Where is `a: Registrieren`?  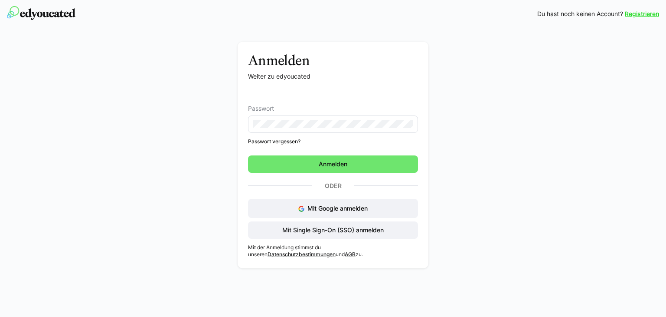
a: Registrieren is located at coordinates (642, 14).